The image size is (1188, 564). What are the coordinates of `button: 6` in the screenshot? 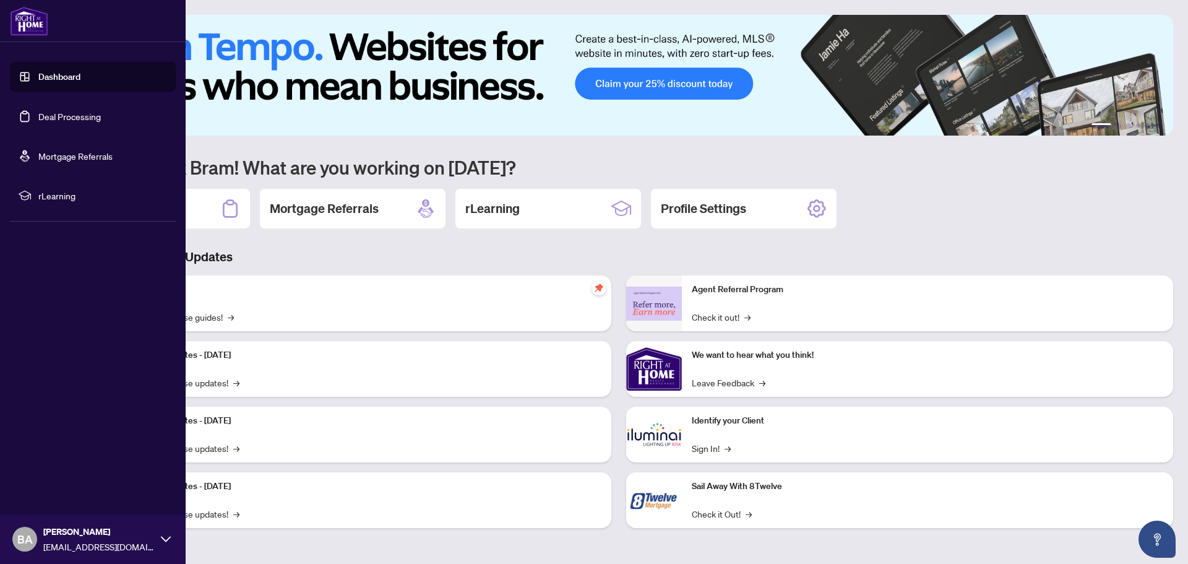 It's located at (1158, 126).